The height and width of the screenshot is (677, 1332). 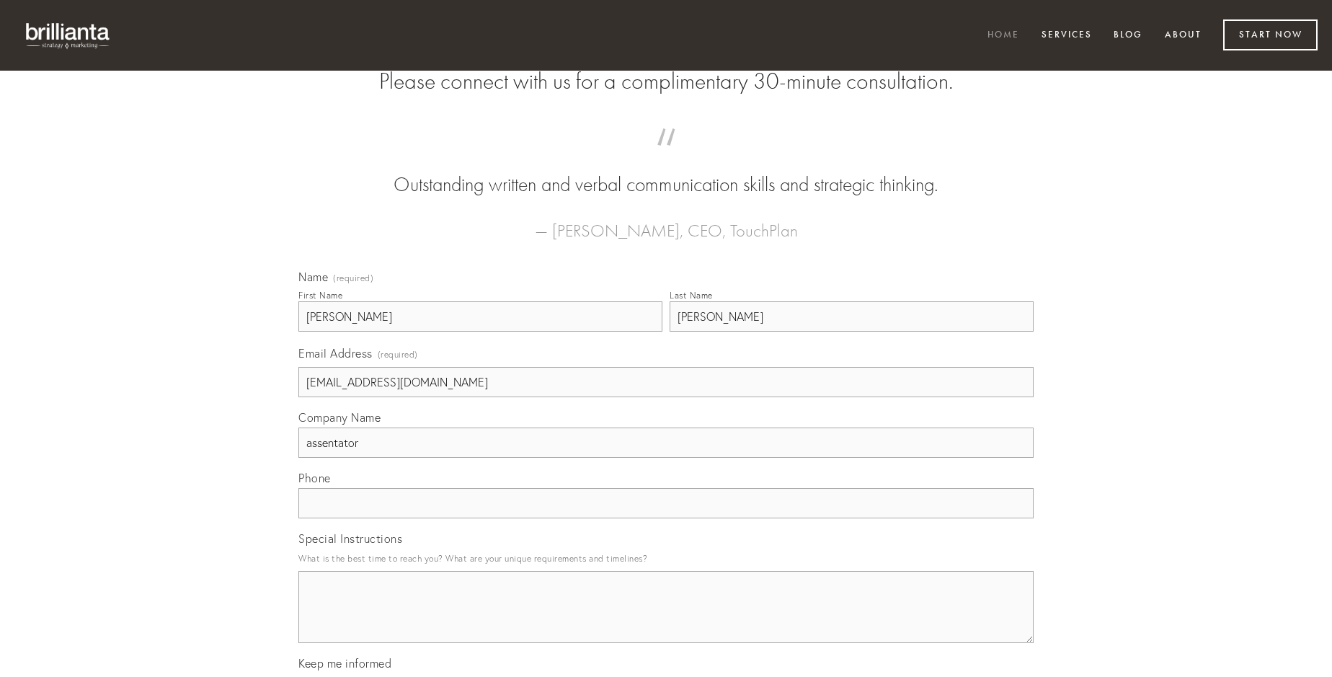 I want to click on a: Services, so click(x=1067, y=35).